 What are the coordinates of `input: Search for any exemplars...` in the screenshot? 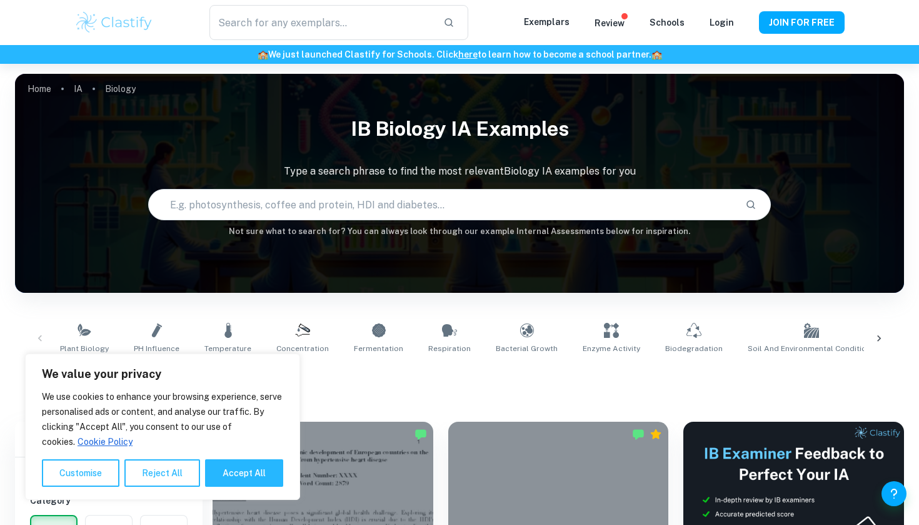 It's located at (321, 23).